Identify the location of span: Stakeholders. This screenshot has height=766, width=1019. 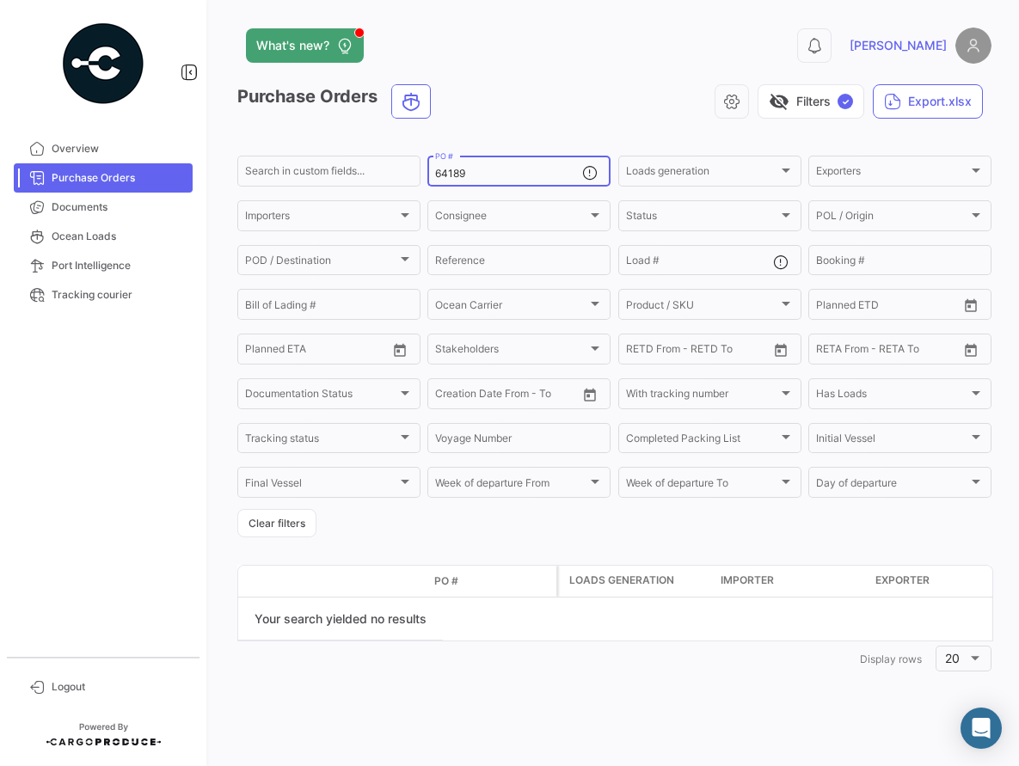
(511, 352).